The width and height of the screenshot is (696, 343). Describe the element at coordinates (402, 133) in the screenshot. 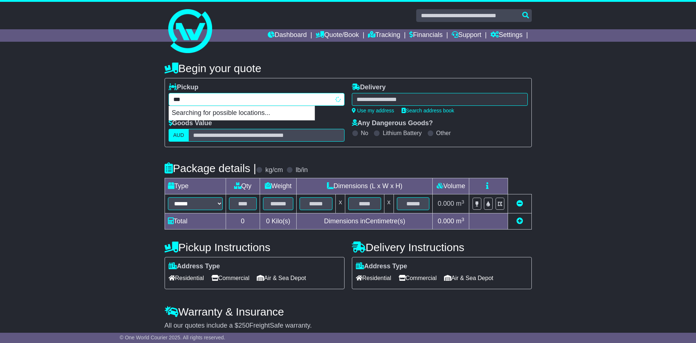

I see `label: Lithium Battery` at that location.